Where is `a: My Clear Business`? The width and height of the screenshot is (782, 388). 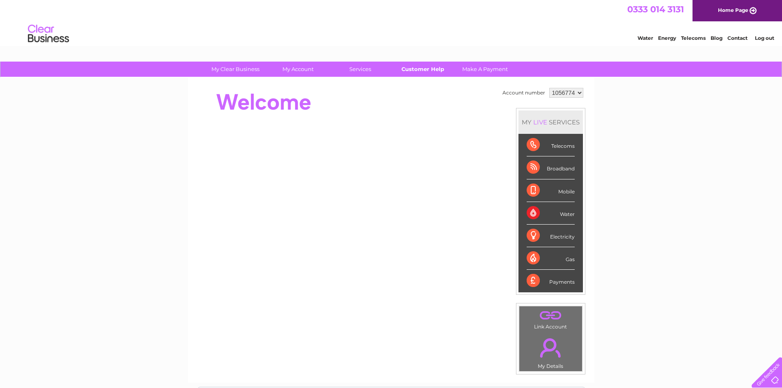
a: My Clear Business is located at coordinates (235, 69).